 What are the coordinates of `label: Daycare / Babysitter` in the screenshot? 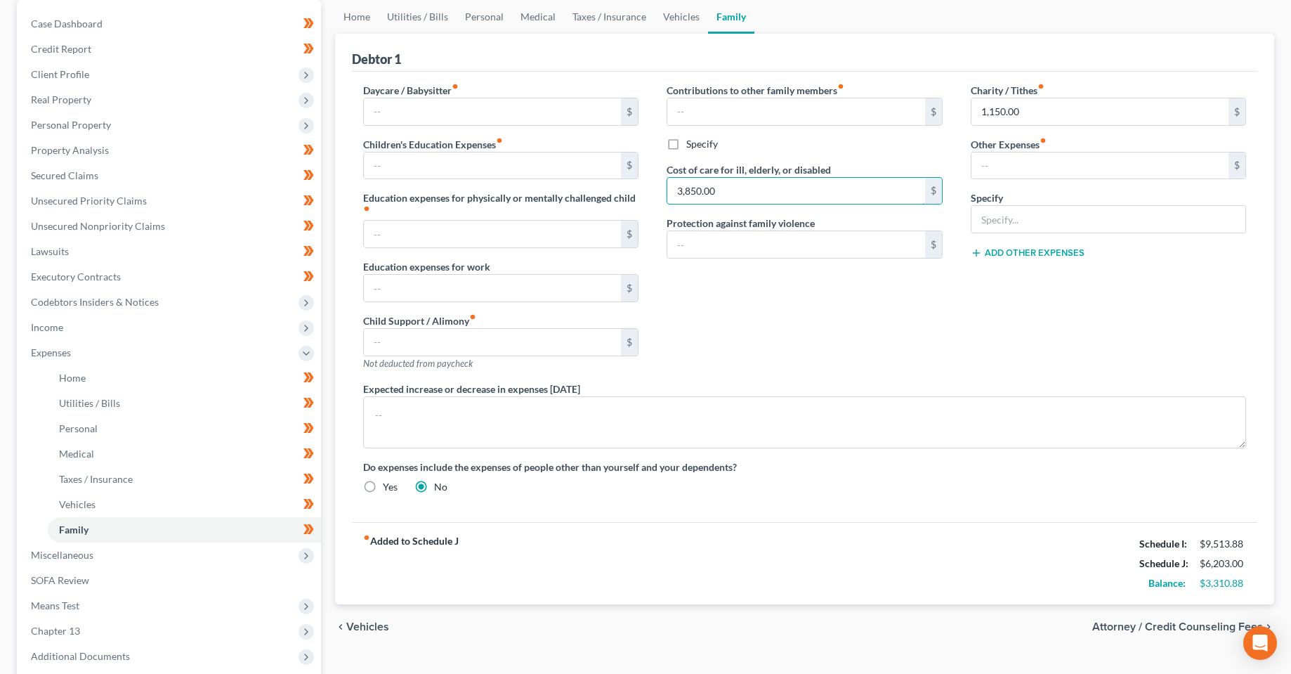 It's located at (411, 90).